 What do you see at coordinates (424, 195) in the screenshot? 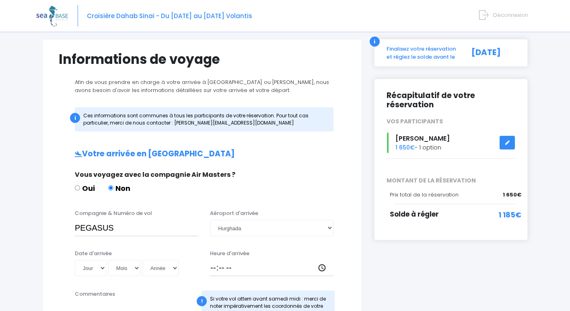
I see `span: Prix total de la réservation` at bounding box center [424, 195].